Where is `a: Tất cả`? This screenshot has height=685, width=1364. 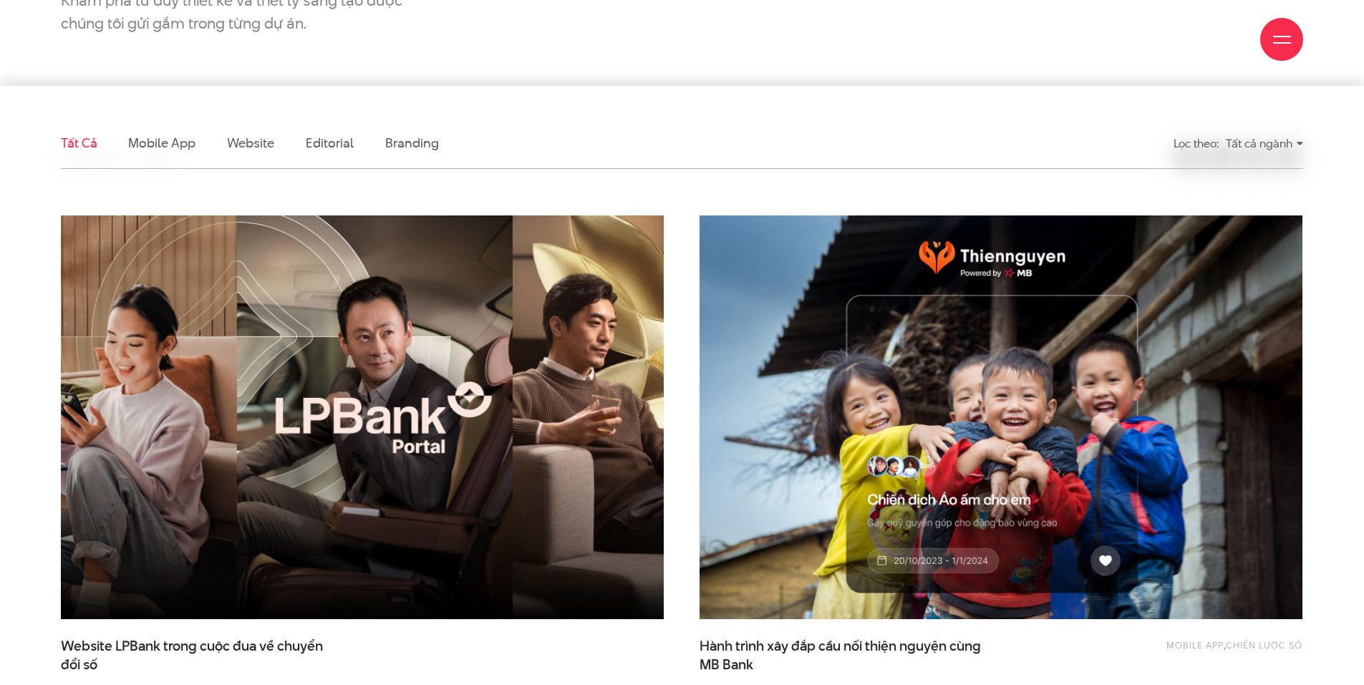
a: Tất cả is located at coordinates (79, 142).